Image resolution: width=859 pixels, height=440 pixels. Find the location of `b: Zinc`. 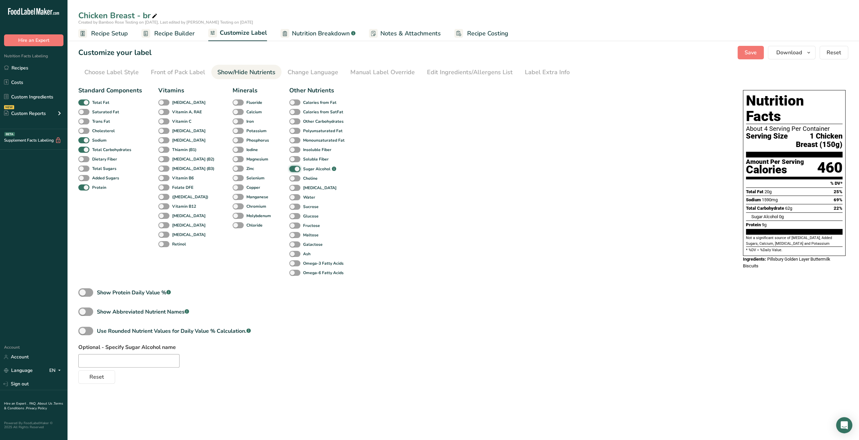

b: Zinc is located at coordinates (250, 169).